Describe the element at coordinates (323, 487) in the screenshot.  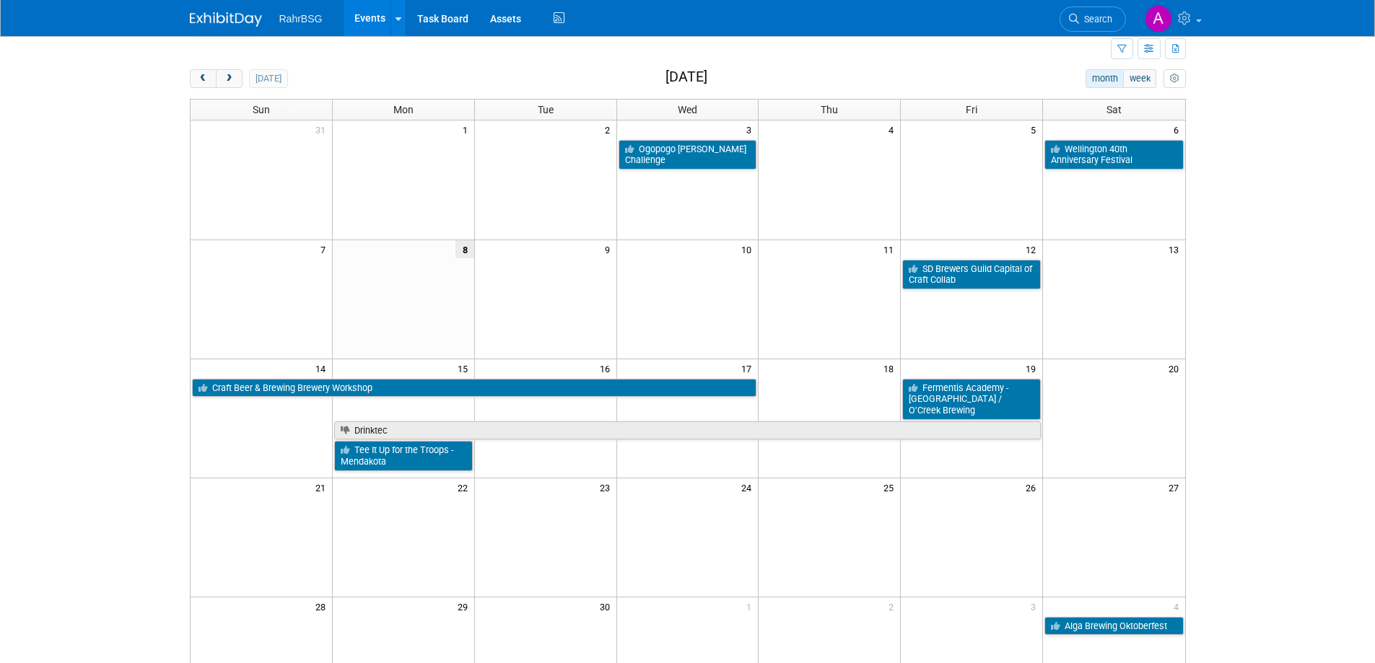
I see `span: 21` at that location.